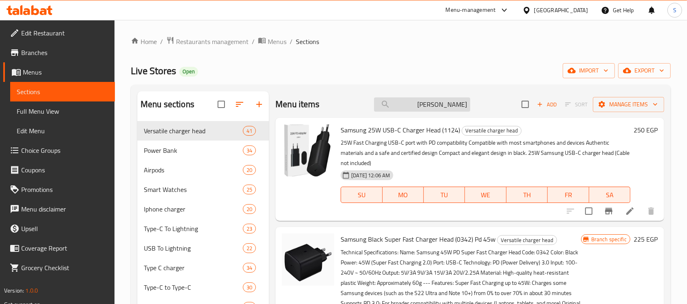 Image resolution: width=687 pixels, height=304 pixels. Describe the element at coordinates (65, 229) in the screenshot. I see `span: Upsell` at that location.